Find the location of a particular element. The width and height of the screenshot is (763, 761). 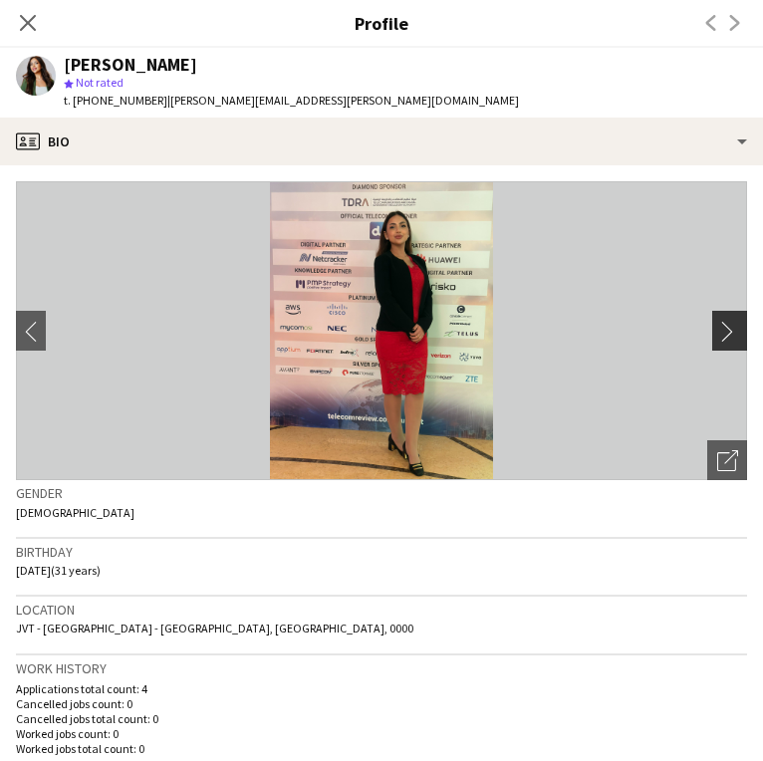

h3: Birthday is located at coordinates (381, 552).